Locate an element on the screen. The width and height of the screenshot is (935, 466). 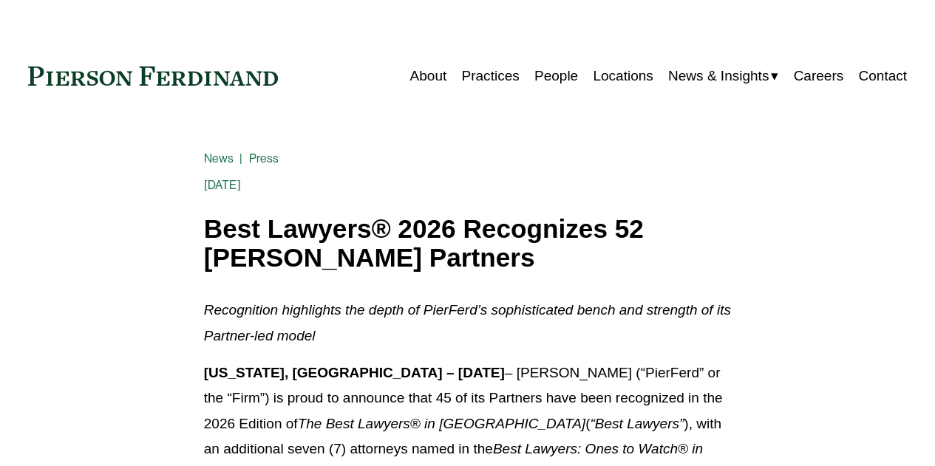
a: People is located at coordinates (556, 76).